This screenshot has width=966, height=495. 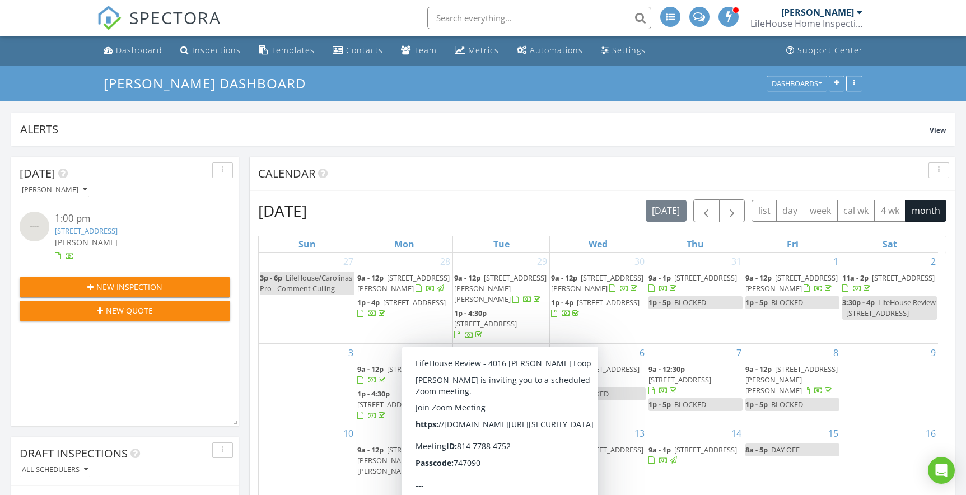 I want to click on button: Next month, so click(x=732, y=211).